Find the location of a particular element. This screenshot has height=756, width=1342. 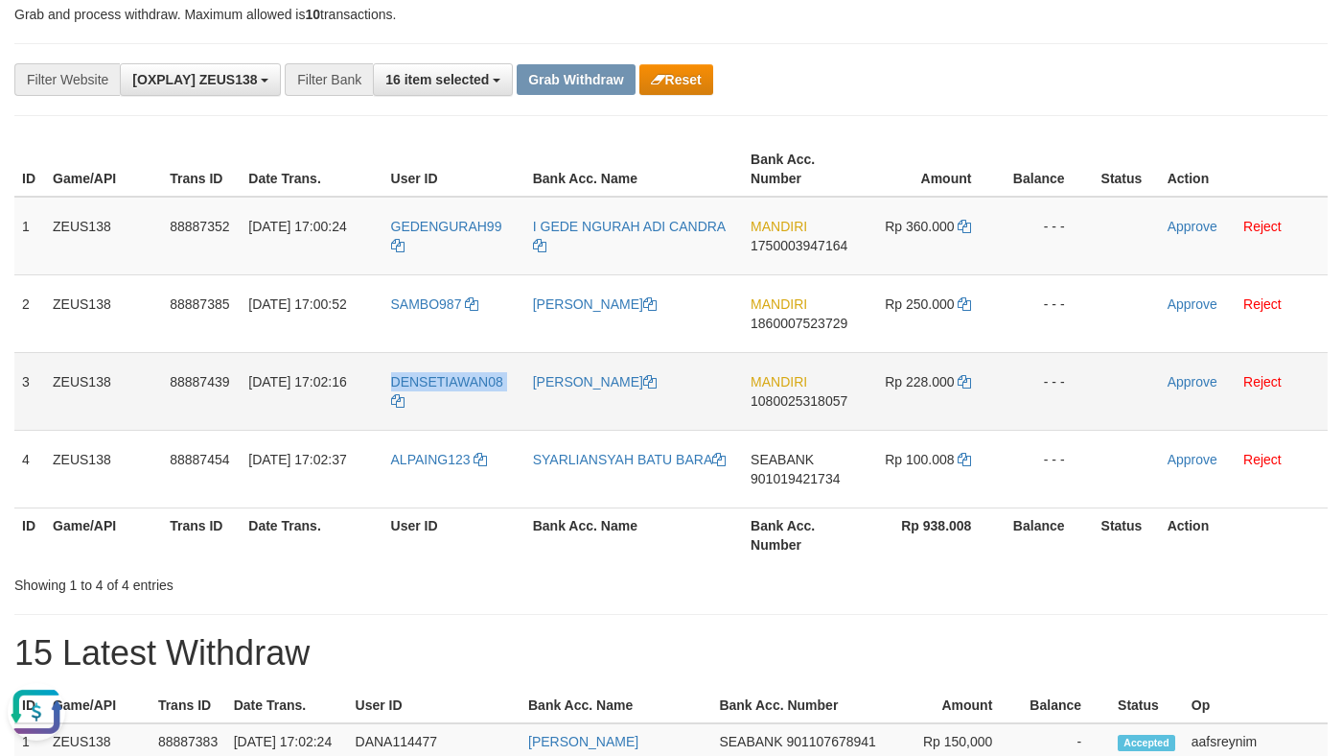

span: Rp 360.000 is located at coordinates (920, 226).